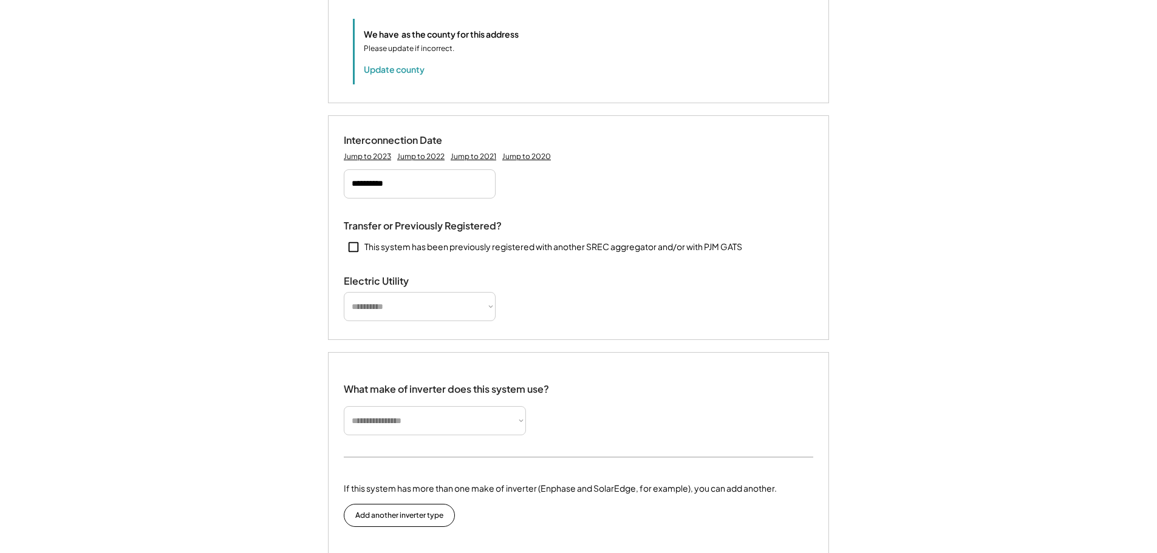 Image resolution: width=1157 pixels, height=553 pixels. Describe the element at coordinates (560, 488) in the screenshot. I see `div: If this system has more than one make of inverter (Enphase and SolarEdge, for example), you can a...` at that location.